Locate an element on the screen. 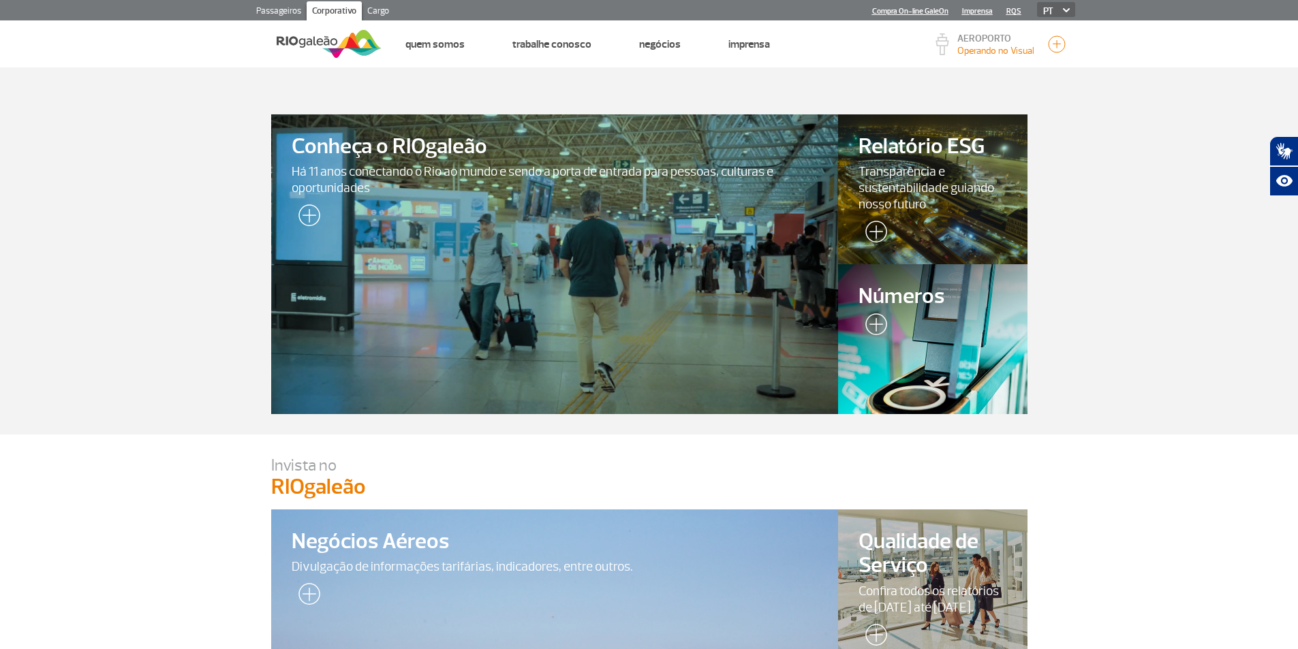 The height and width of the screenshot is (649, 1298). a: RQS is located at coordinates (1014, 11).